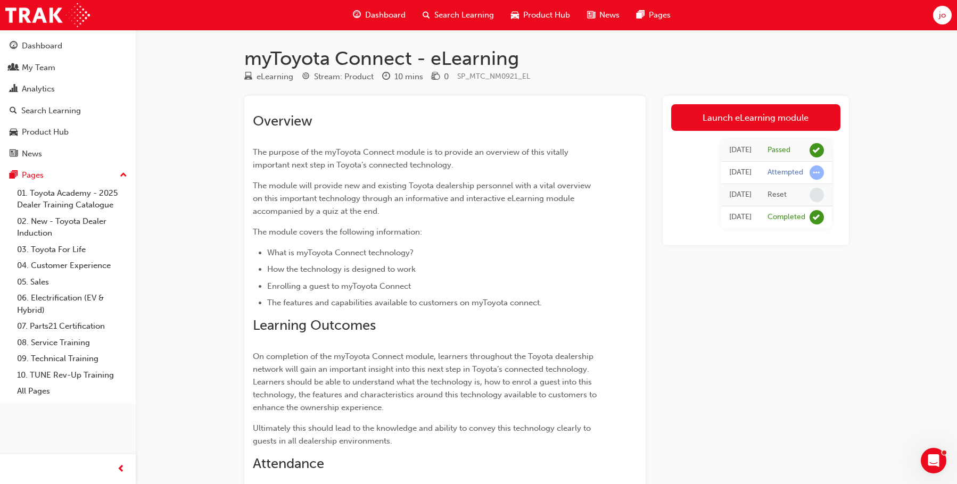 The image size is (957, 484). Describe the element at coordinates (942, 15) in the screenshot. I see `button: jo` at that location.